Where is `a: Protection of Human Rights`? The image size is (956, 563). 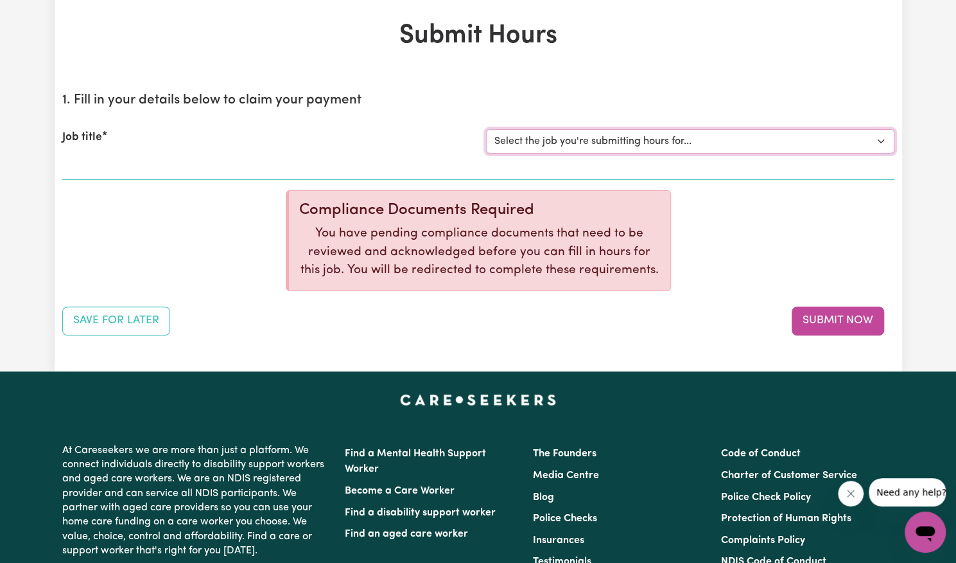
a: Protection of Human Rights is located at coordinates (786, 518).